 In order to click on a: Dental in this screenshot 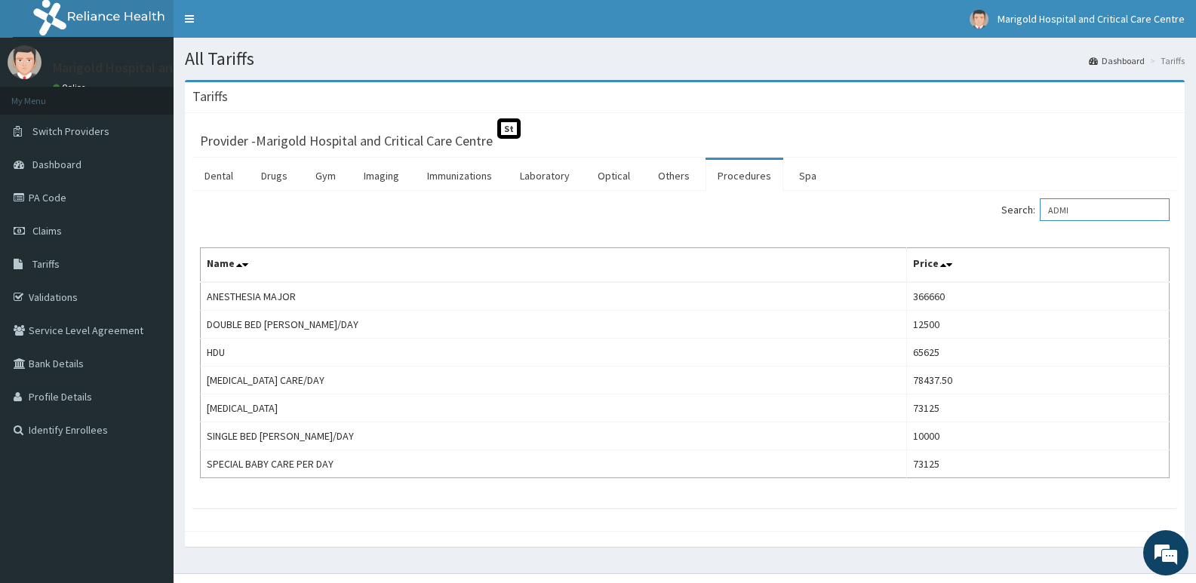, I will do `click(219, 176)`.